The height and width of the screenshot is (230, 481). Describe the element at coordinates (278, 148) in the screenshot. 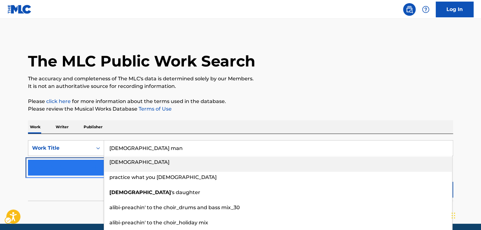

I see `input: Search...` at that location.